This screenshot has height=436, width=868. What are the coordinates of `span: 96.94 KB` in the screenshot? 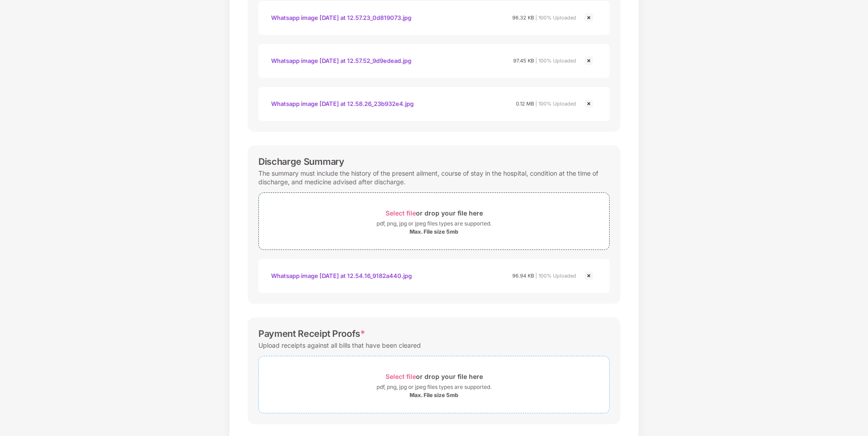 It's located at (523, 275).